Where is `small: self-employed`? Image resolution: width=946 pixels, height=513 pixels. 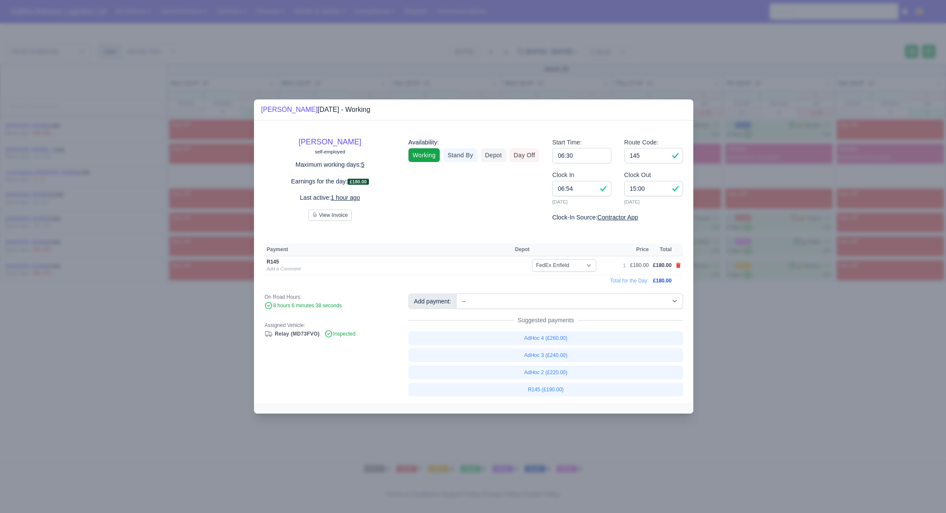
small: self-employed is located at coordinates (330, 152).